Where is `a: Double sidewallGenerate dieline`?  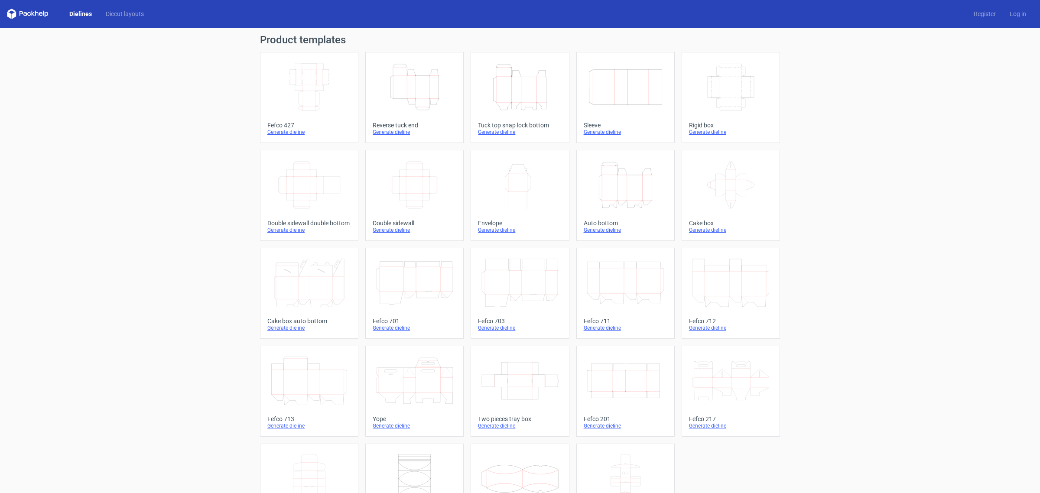 a: Double sidewallGenerate dieline is located at coordinates (414, 195).